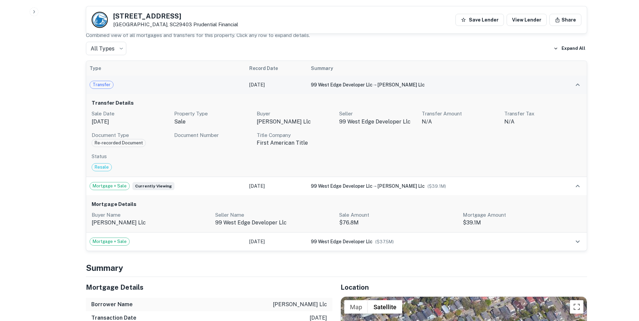 The image size is (639, 321). Describe the element at coordinates (436, 186) in the screenshot. I see `span: ($ 39.1M )` at that location.